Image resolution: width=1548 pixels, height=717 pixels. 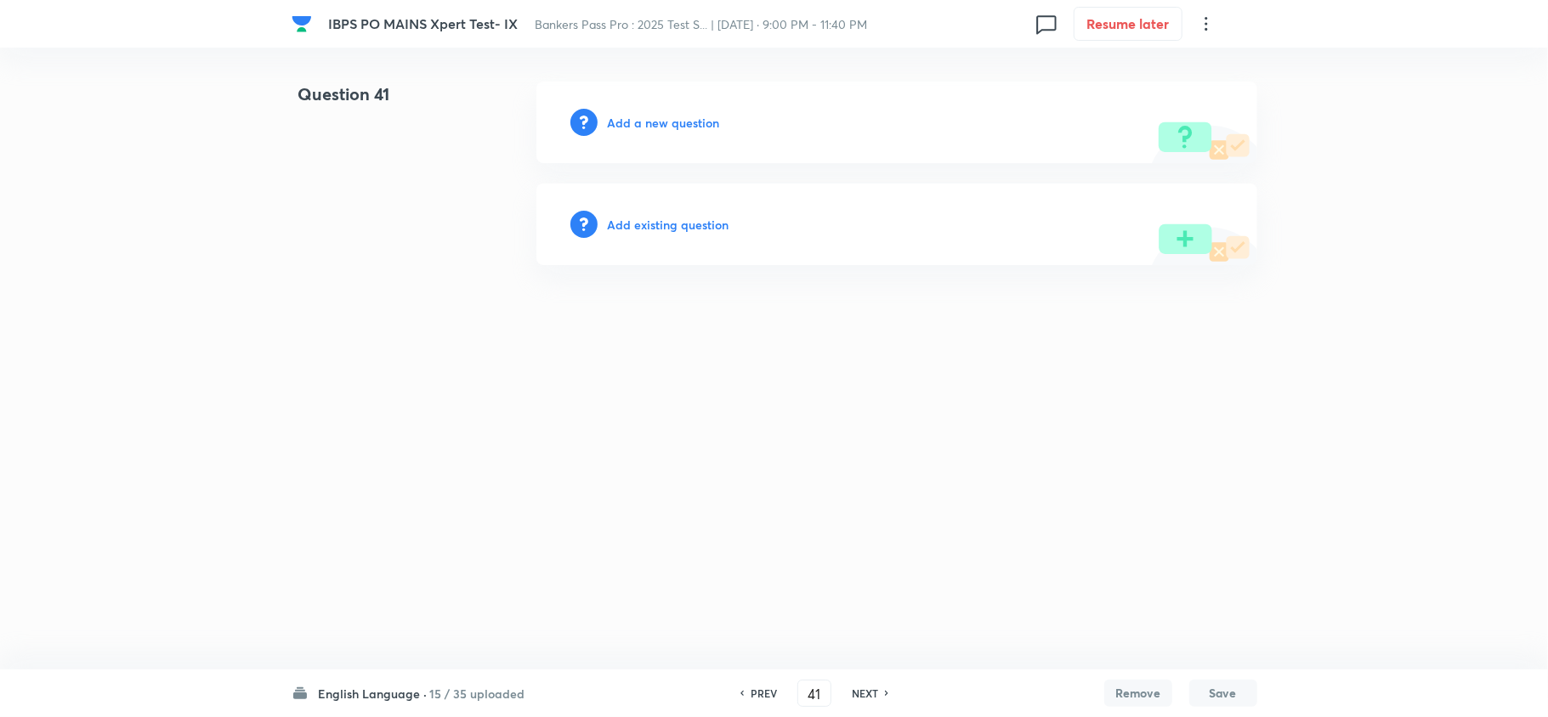 I want to click on h4: Question 41, so click(x=387, y=101).